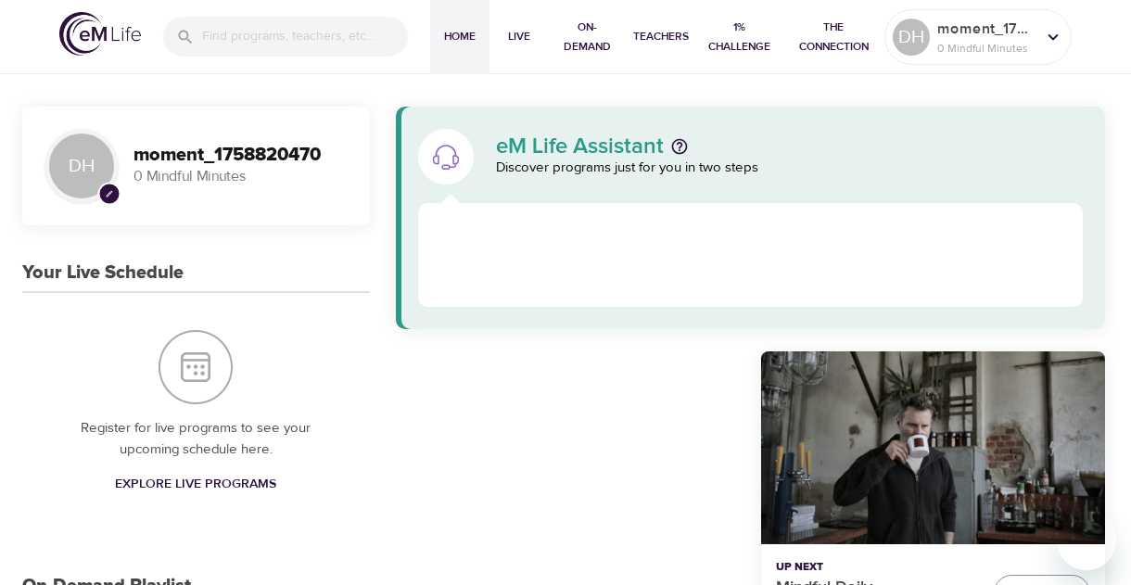 This screenshot has width=1131, height=585. Describe the element at coordinates (196, 484) in the screenshot. I see `span: Explore Live Programs` at that location.